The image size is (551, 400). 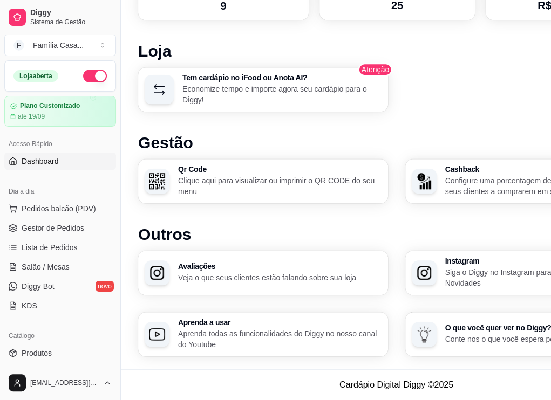 I want to click on a: Complementos, so click(x=60, y=373).